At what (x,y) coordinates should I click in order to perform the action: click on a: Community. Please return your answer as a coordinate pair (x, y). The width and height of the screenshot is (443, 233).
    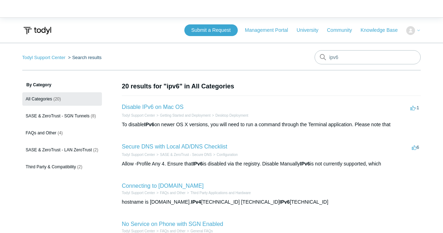
    Looking at the image, I should click on (343, 30).